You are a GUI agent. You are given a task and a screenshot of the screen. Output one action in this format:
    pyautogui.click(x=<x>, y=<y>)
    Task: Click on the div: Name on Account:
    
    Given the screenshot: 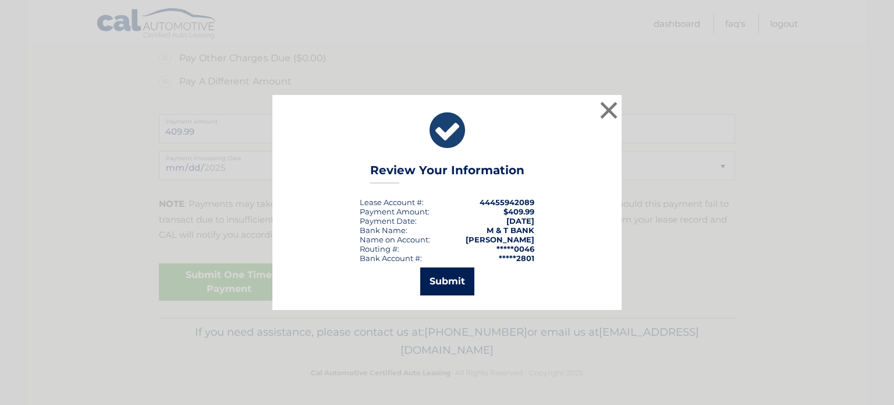 What is the action you would take?
    pyautogui.click(x=395, y=239)
    